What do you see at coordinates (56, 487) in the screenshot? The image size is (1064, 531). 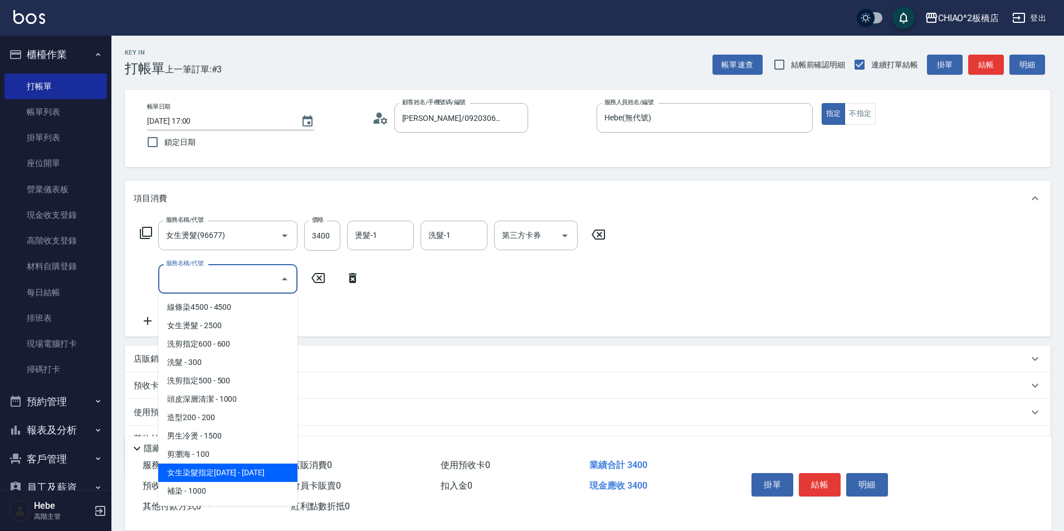 I see `button: 員工及薪資` at bounding box center [56, 487].